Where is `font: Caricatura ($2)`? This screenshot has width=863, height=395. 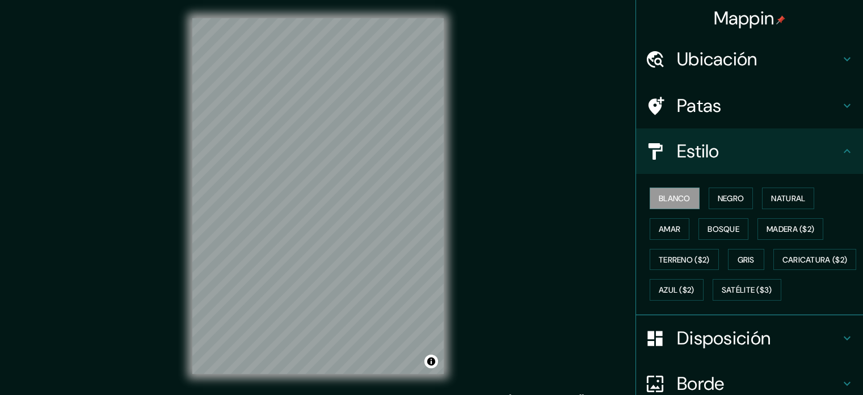 font: Caricatura ($2) is located at coordinates (815, 259).